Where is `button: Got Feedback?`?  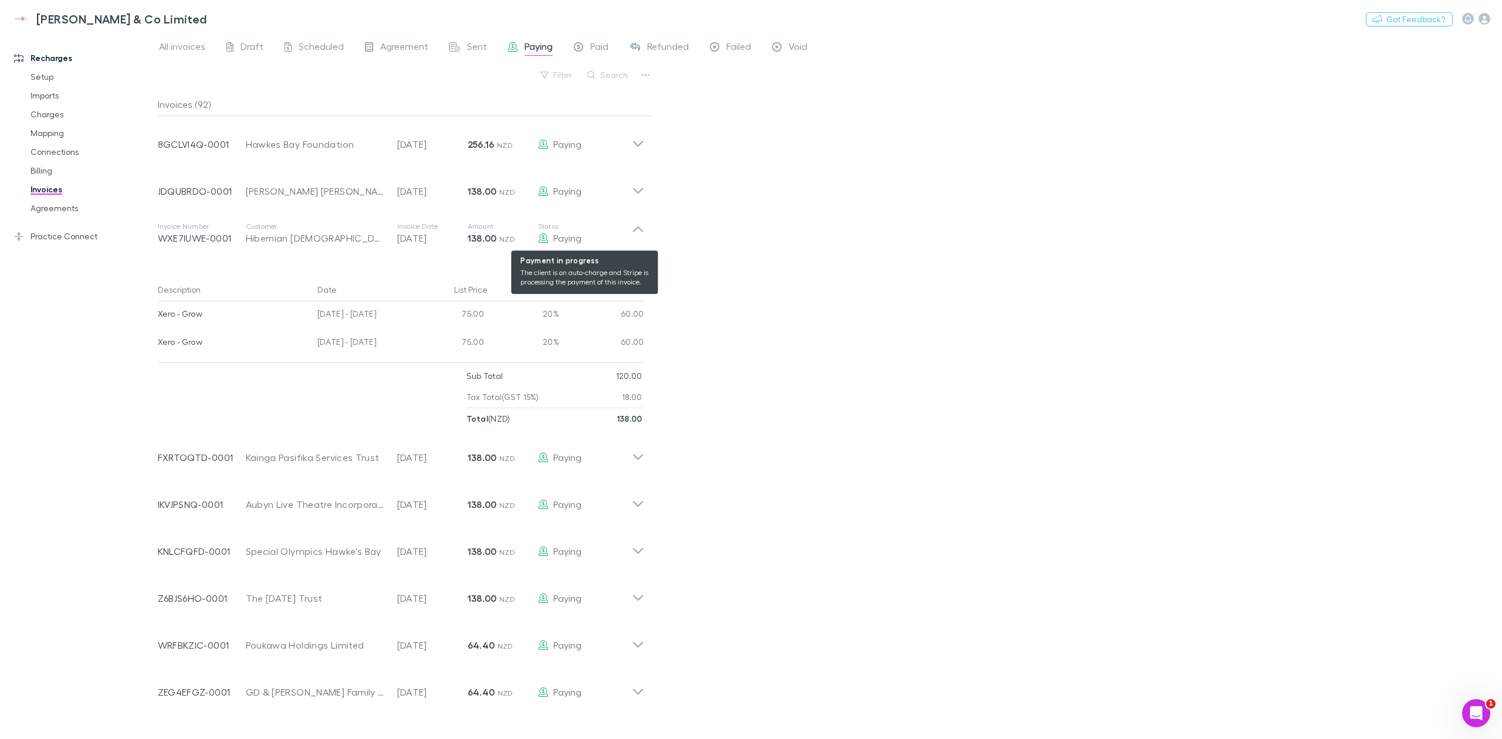 button: Got Feedback? is located at coordinates (1410, 19).